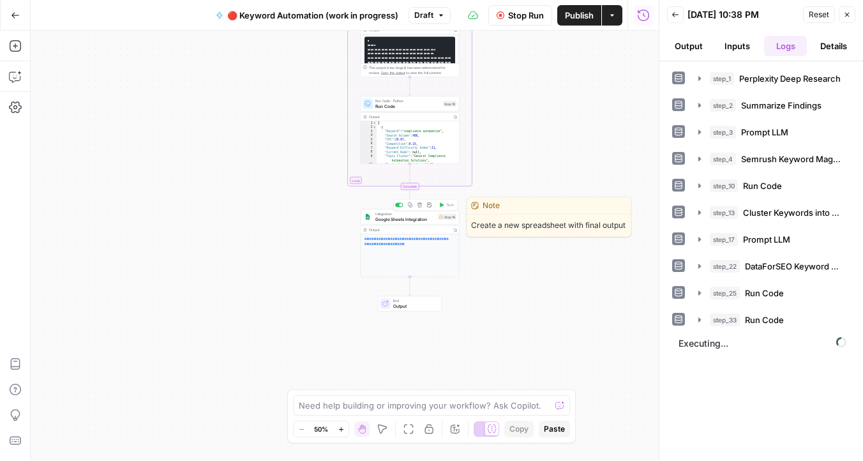 This screenshot has width=863, height=461. Describe the element at coordinates (520, 15) in the screenshot. I see `button: Stop Run` at that location.